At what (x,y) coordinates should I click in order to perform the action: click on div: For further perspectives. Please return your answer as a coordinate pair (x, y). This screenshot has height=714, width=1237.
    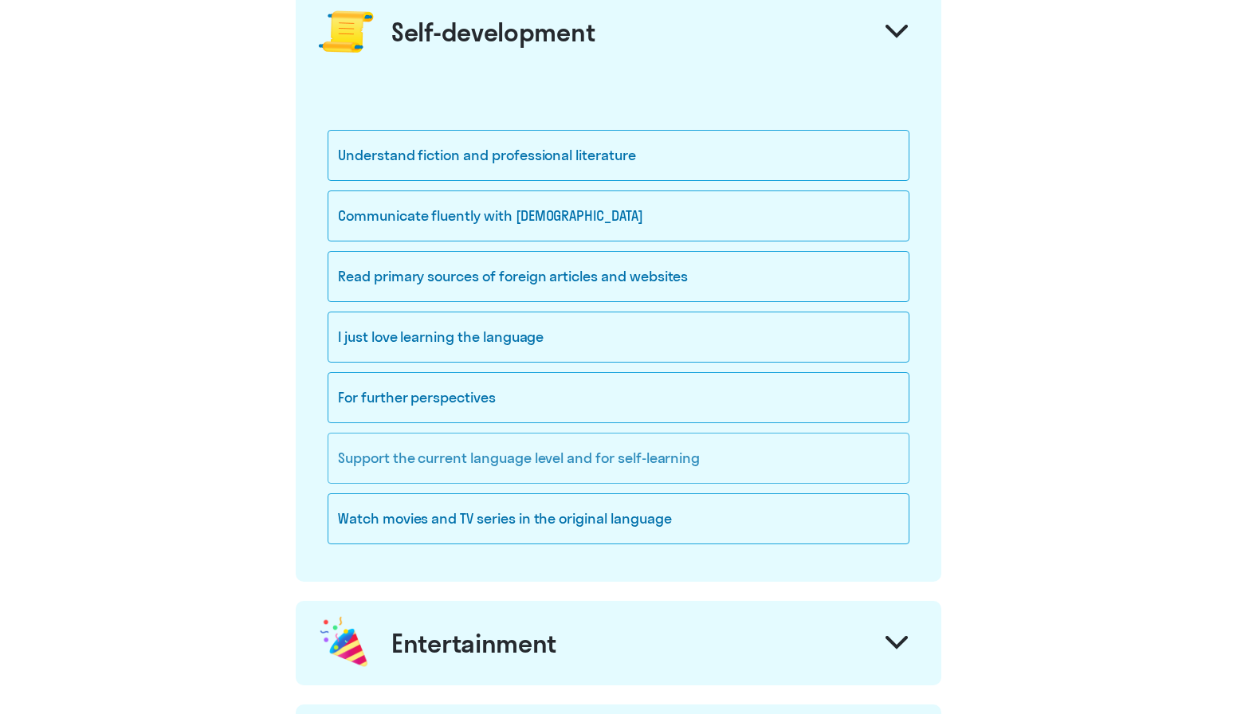
    Looking at the image, I should click on (618, 398).